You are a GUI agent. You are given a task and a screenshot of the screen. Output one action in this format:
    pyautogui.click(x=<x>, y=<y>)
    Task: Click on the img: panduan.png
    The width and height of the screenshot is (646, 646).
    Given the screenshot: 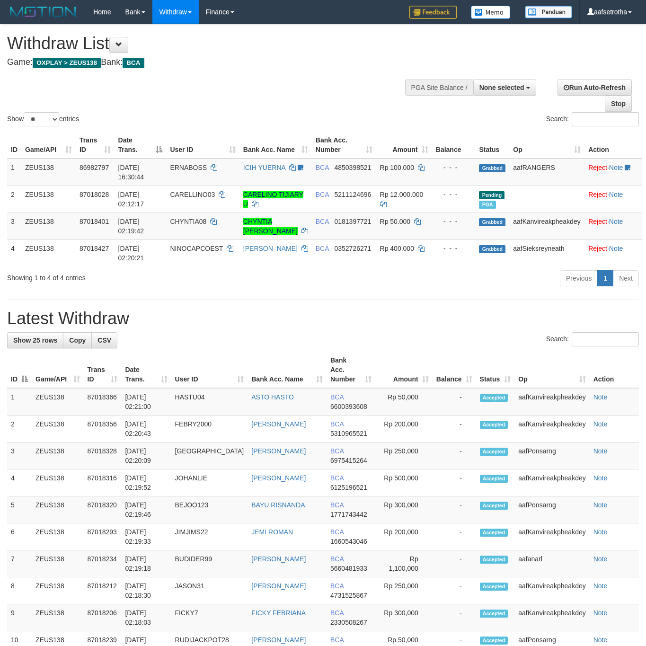 What is the action you would take?
    pyautogui.click(x=548, y=12)
    